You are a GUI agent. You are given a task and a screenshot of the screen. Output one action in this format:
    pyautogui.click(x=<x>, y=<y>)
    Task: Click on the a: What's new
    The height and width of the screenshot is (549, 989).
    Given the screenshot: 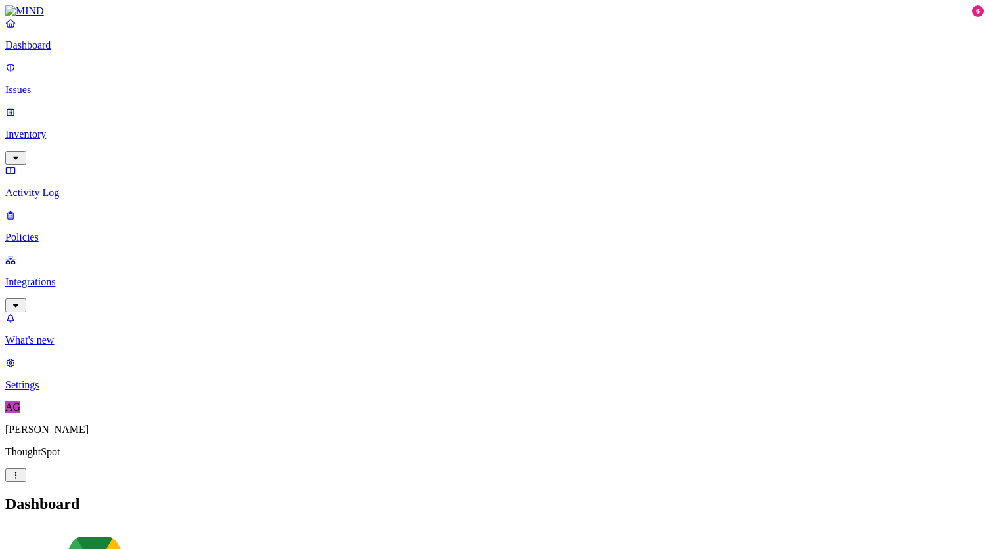 What is the action you would take?
    pyautogui.click(x=494, y=330)
    